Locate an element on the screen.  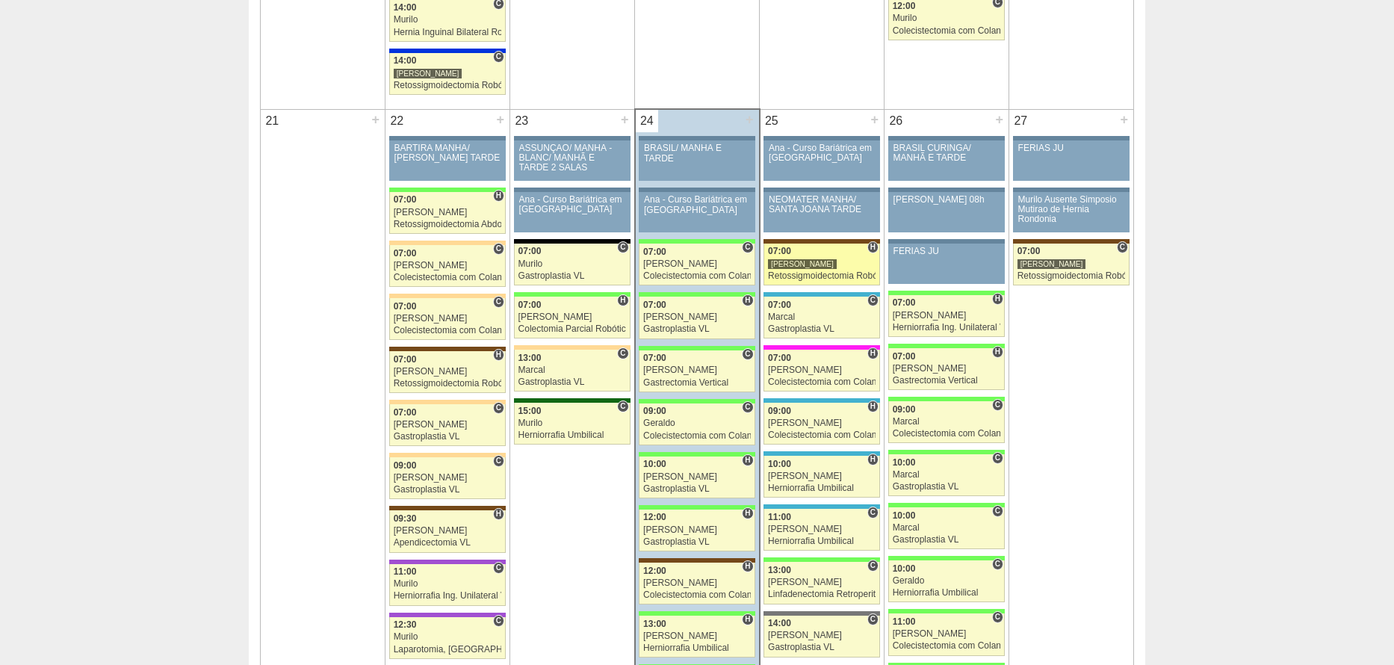
div: Key: São Bernardo is located at coordinates (822, 613).